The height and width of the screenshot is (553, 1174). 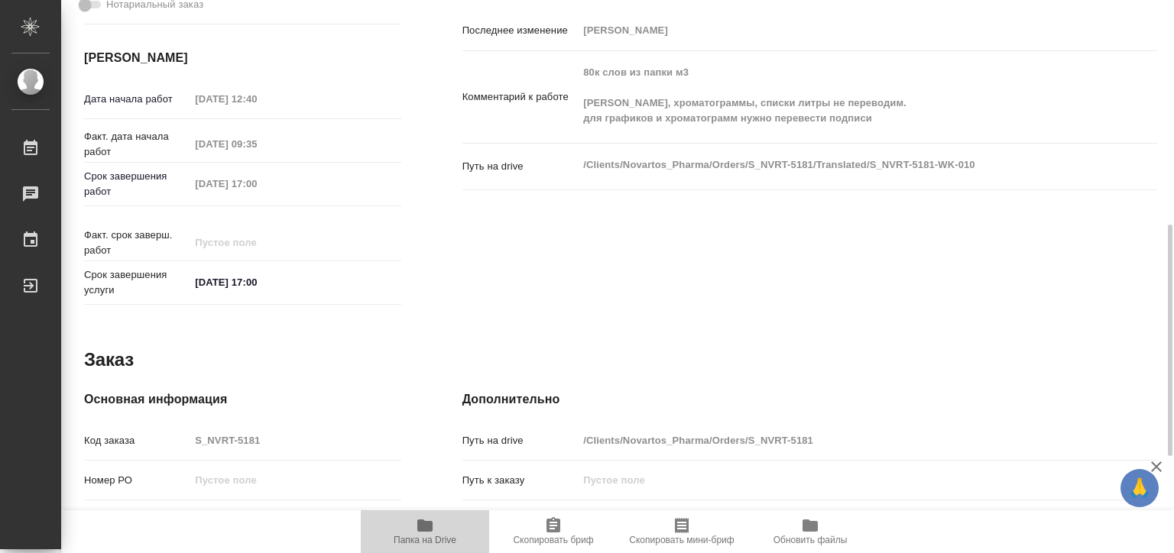 What do you see at coordinates (553, 540) in the screenshot?
I see `span: Скопировать бриф` at bounding box center [553, 540].